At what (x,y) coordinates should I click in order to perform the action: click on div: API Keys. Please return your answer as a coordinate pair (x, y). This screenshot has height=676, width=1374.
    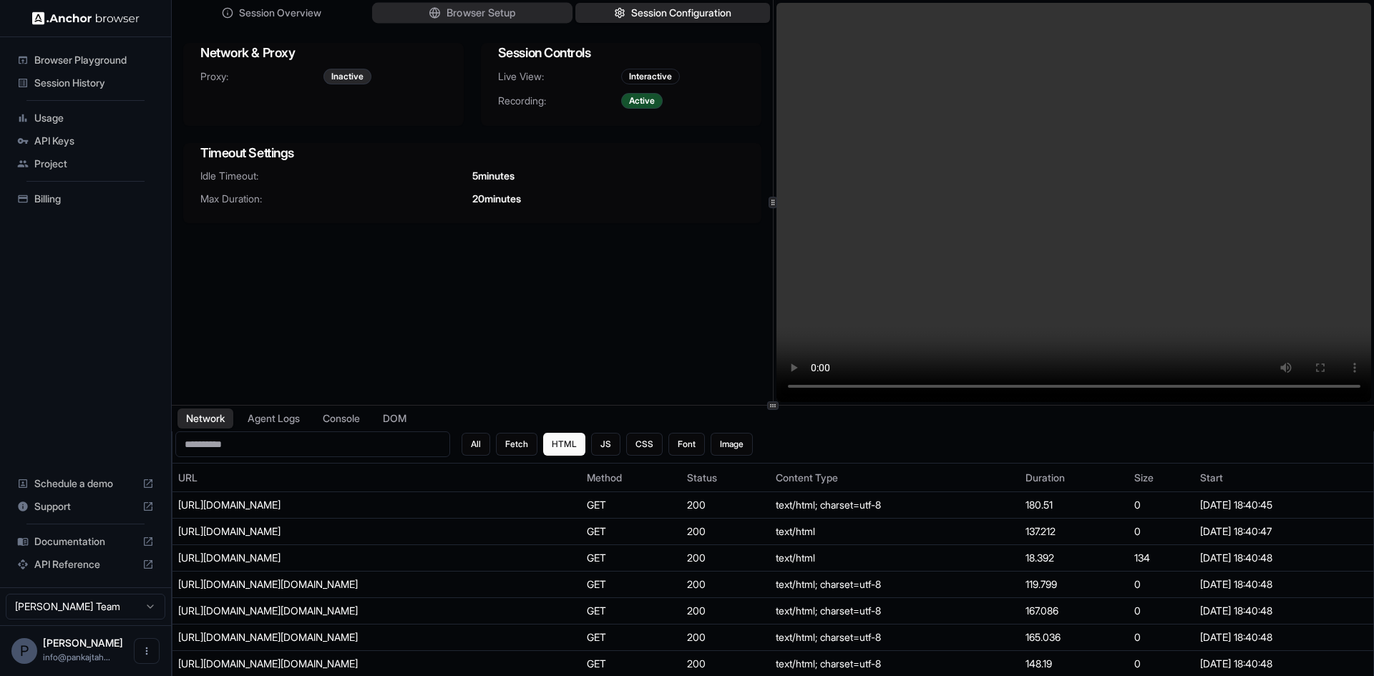
    Looking at the image, I should click on (85, 141).